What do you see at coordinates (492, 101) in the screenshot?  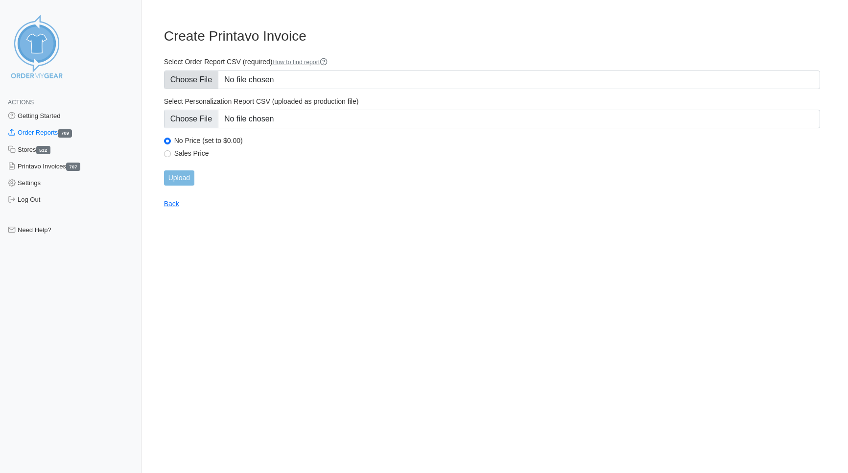 I see `label: Select Personalization Report CSV (uploaded as production file)` at bounding box center [492, 101].